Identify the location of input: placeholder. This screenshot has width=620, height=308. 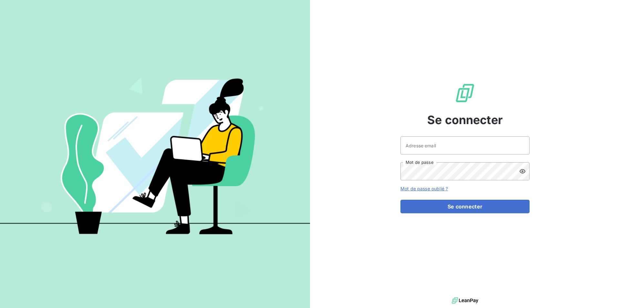
(465, 145).